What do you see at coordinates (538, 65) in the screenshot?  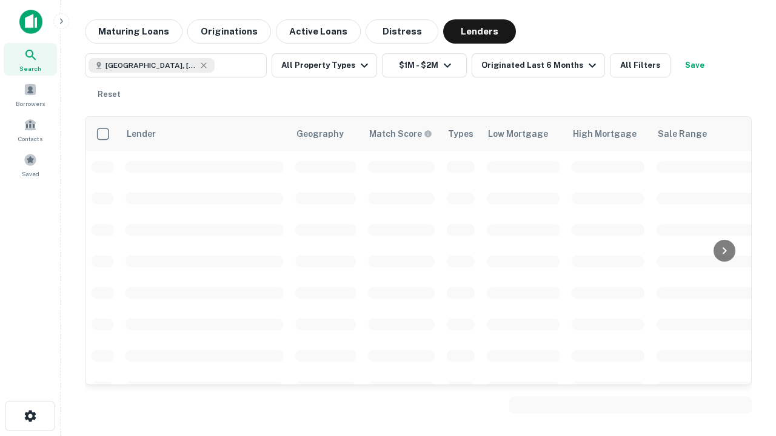 I see `button: Originated Last 6 Months` at bounding box center [538, 65].